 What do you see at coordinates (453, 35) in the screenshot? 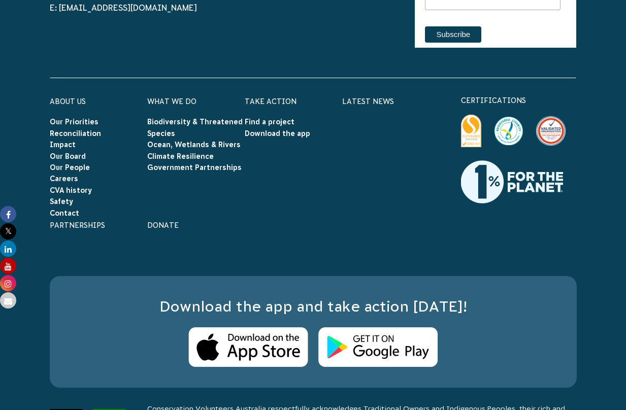
I see `input: Subscribe` at bounding box center [453, 35].